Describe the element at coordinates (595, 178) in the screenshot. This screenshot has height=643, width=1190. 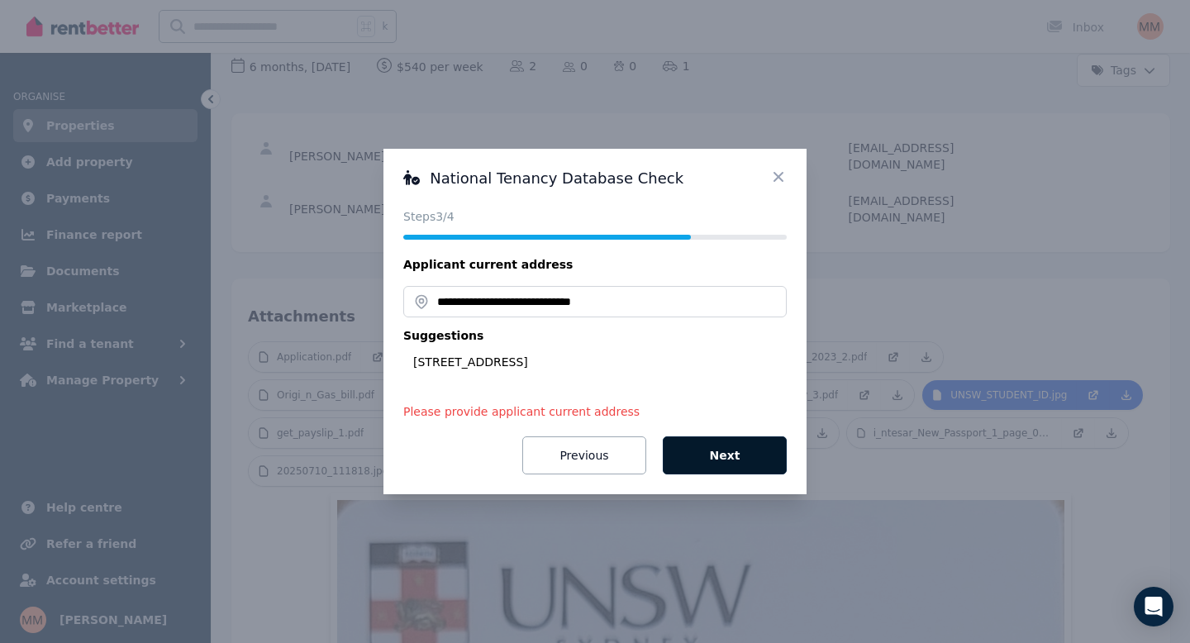
I see `h3: National Tenancy Database Check` at that location.